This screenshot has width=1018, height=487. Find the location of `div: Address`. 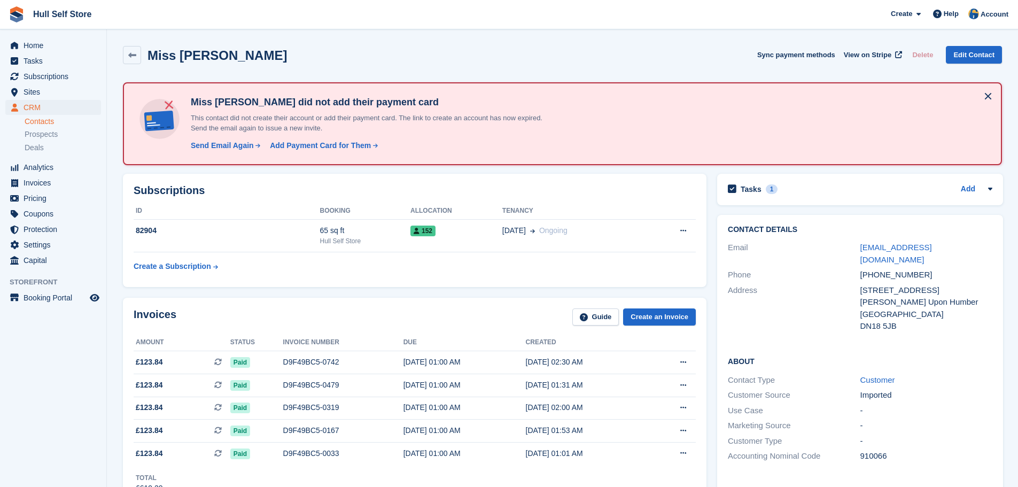

div: Address is located at coordinates (794, 308).